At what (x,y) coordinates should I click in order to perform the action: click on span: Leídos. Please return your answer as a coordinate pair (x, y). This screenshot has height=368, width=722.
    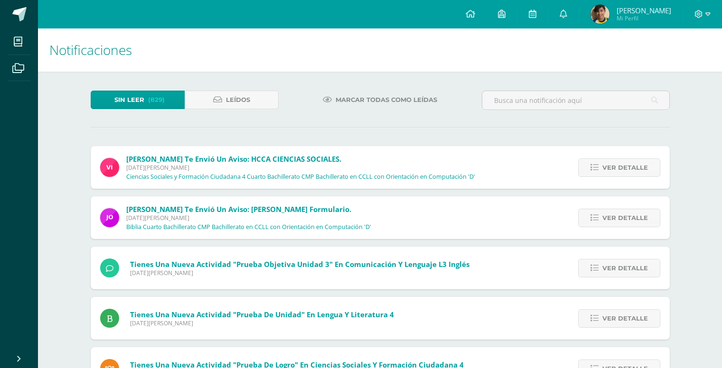
    Looking at the image, I should click on (238, 100).